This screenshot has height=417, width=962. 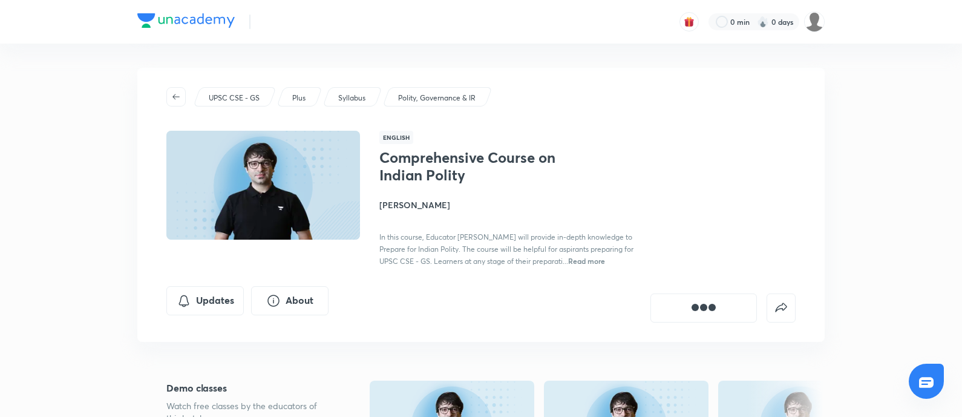 I want to click on button: Updates, so click(x=205, y=301).